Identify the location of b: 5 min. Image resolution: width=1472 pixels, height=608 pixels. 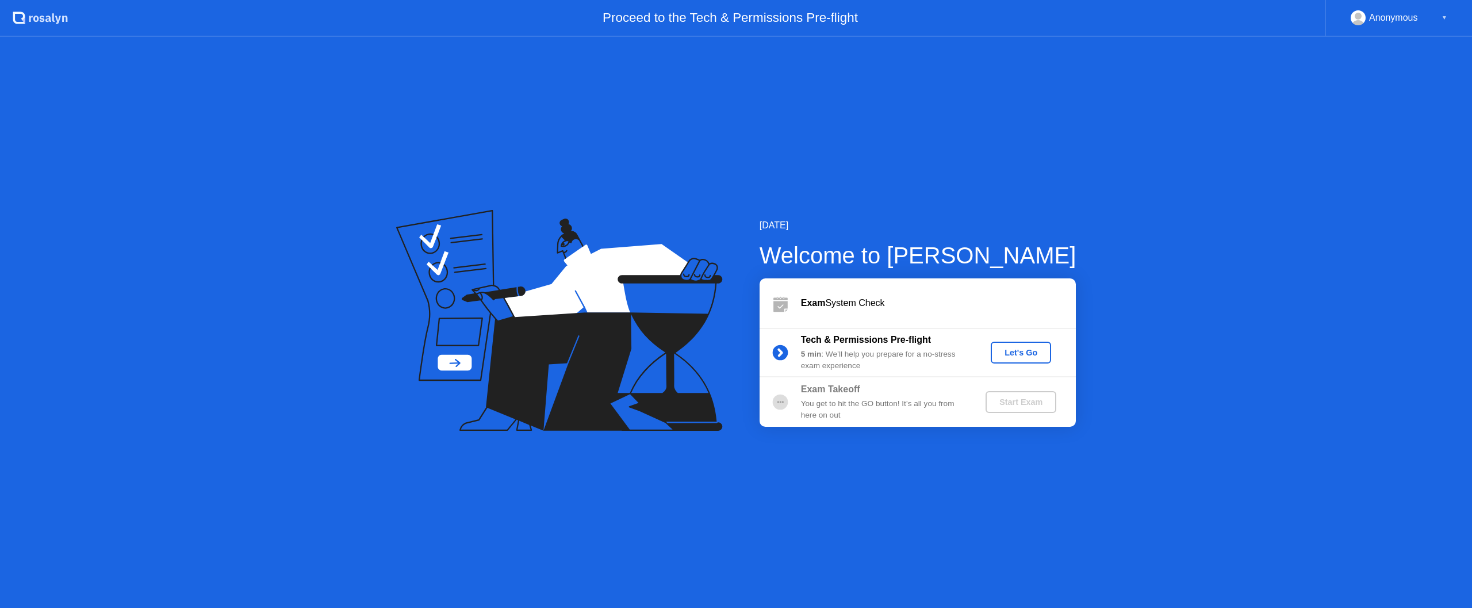
(811, 354).